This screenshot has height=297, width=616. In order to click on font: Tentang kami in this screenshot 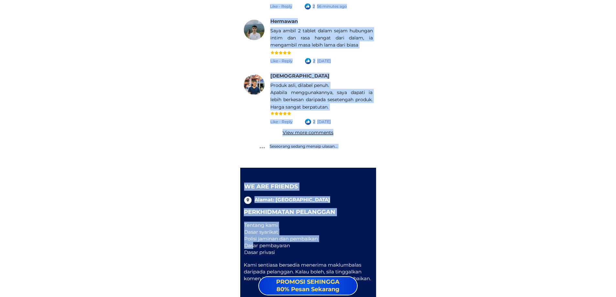, I will do `click(261, 225)`.